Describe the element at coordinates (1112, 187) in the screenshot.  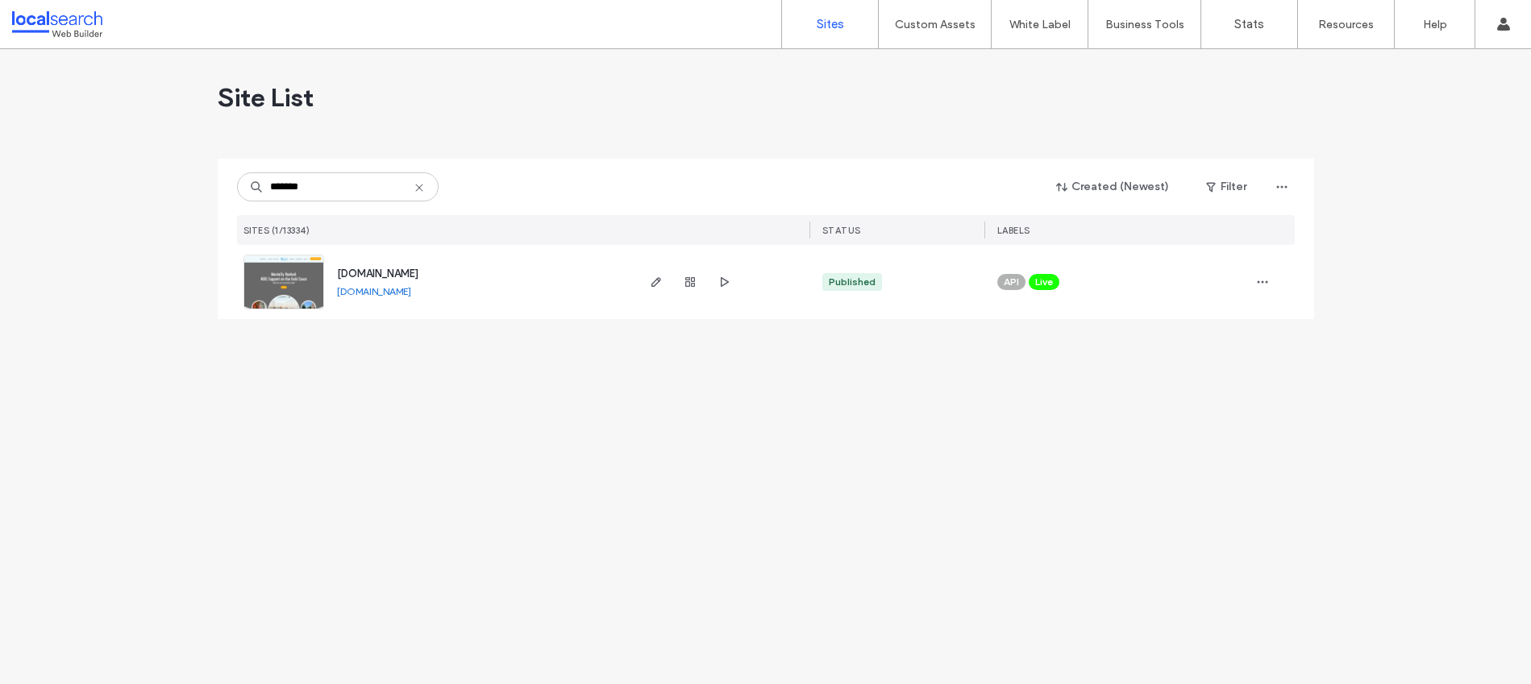
I see `button: Created (Newest)` at that location.